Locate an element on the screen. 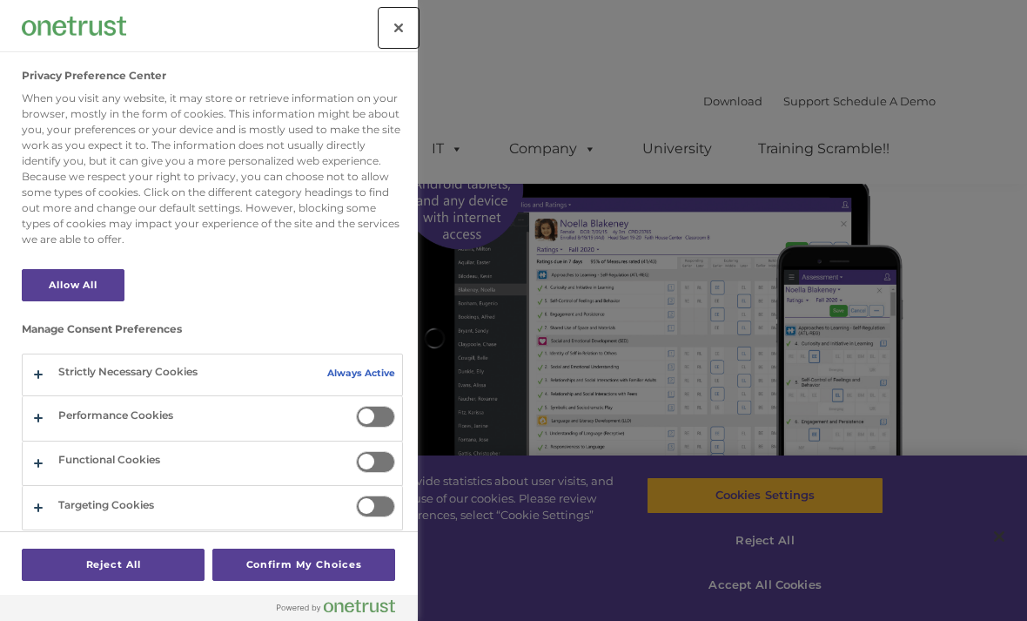 This screenshot has width=1027, height=621. button: Allow All is located at coordinates (73, 285).